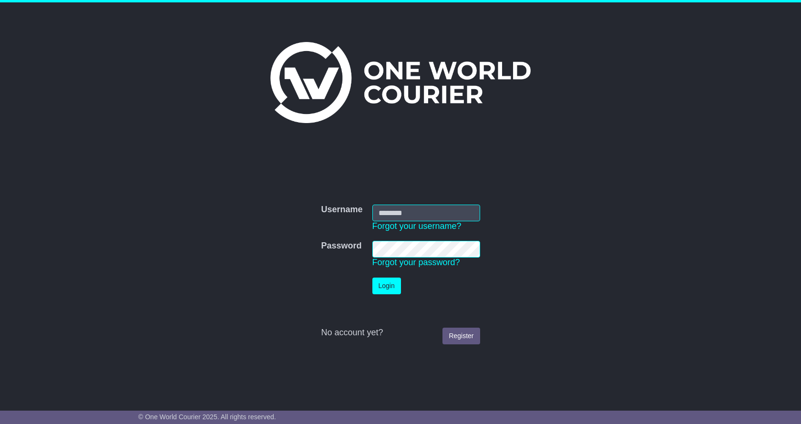 Image resolution: width=801 pixels, height=424 pixels. Describe the element at coordinates (417, 226) in the screenshot. I see `a: Forgot your username?` at that location.